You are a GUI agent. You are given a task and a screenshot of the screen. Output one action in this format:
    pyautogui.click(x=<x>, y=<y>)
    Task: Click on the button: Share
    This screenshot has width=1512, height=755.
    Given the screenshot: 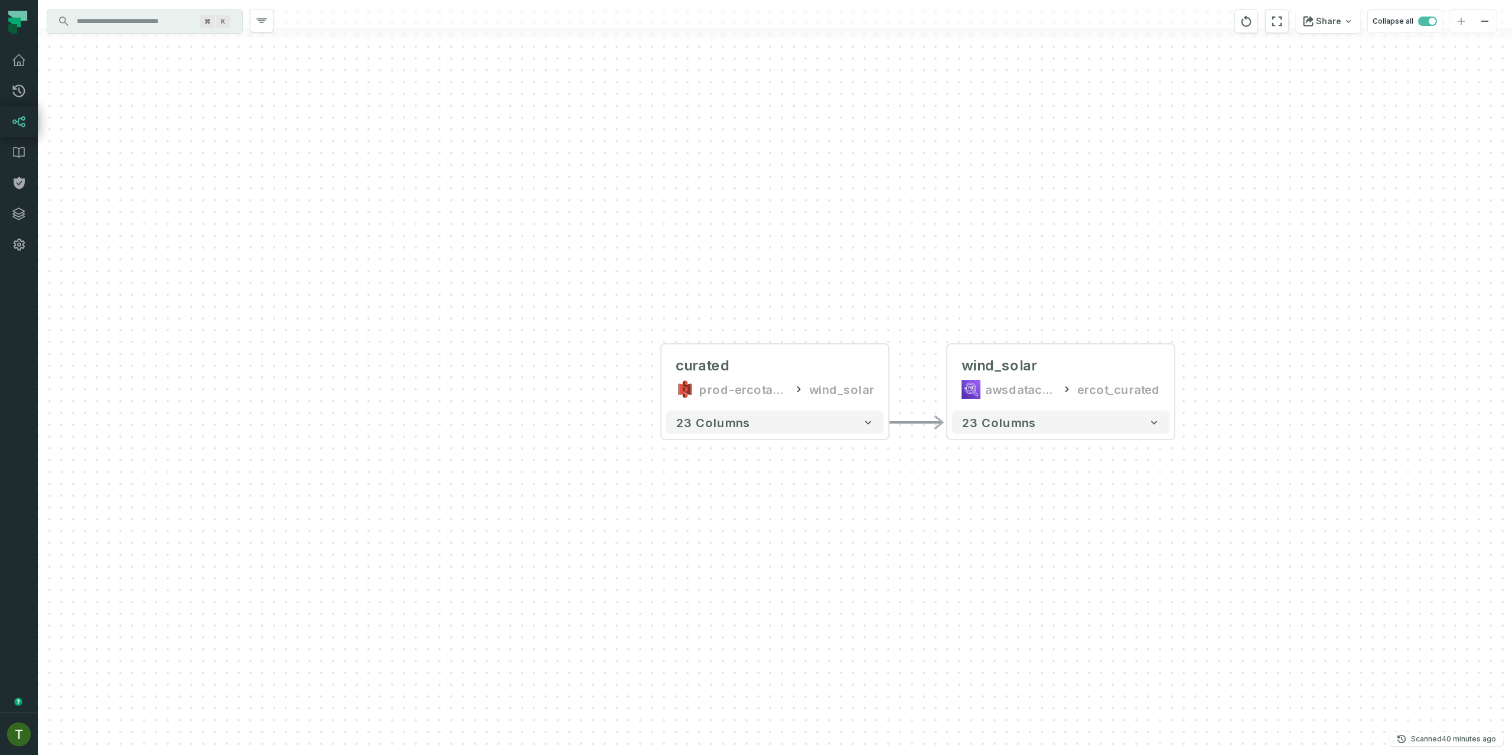 What is the action you would take?
    pyautogui.click(x=1328, y=21)
    